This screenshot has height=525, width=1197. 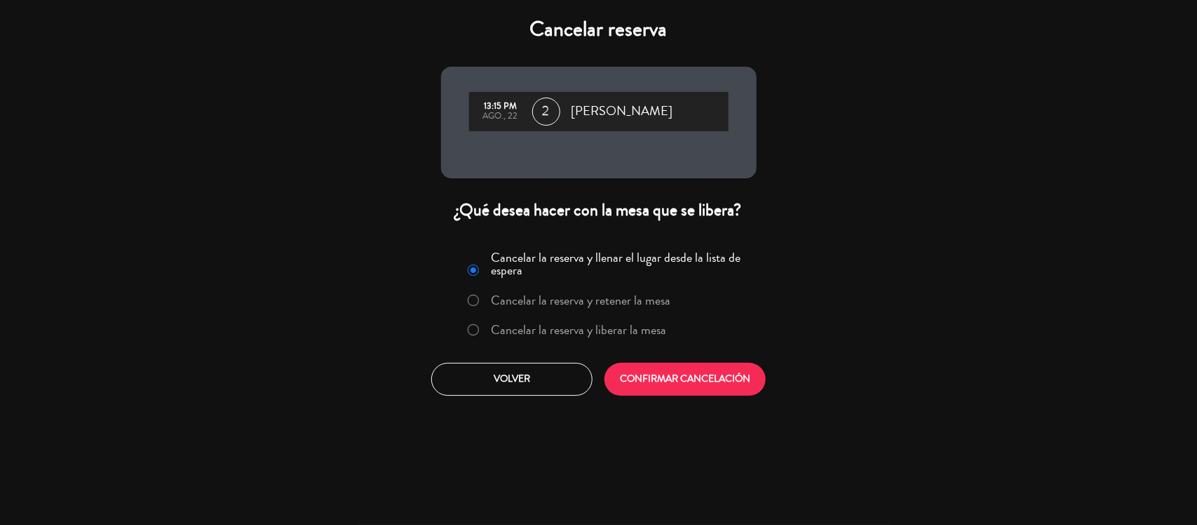 What do you see at coordinates (546, 112) in the screenshot?
I see `span: 2` at bounding box center [546, 112].